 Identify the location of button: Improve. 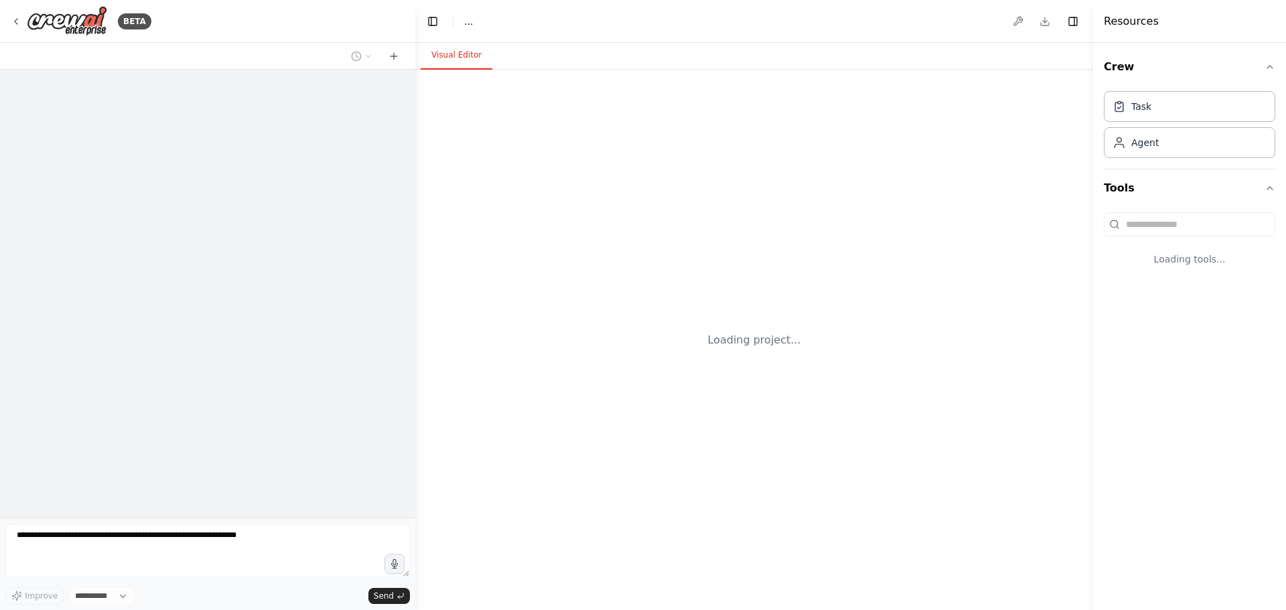
(34, 596).